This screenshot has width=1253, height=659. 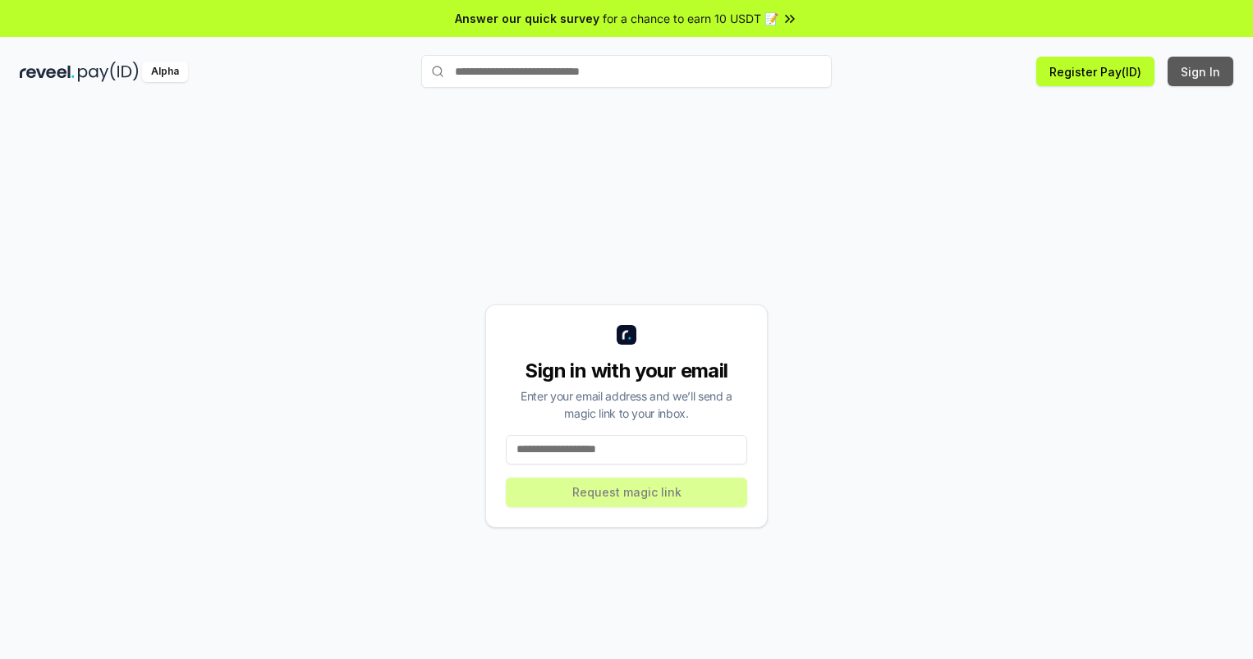 I want to click on span: for a chance to earn 10 USDT 📝, so click(x=691, y=18).